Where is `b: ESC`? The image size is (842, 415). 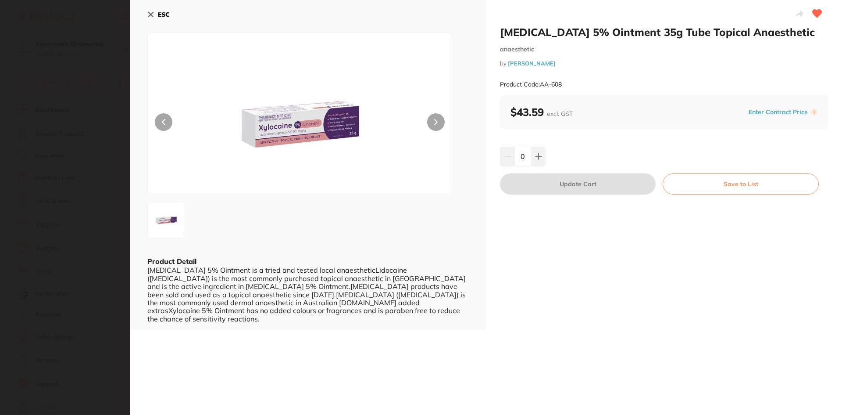 b: ESC is located at coordinates (164, 14).